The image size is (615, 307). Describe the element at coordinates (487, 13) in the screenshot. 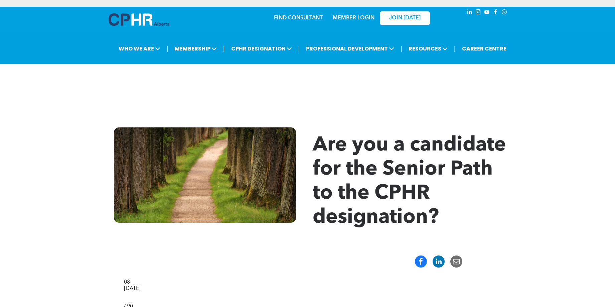

I see `a: youtube` at that location.